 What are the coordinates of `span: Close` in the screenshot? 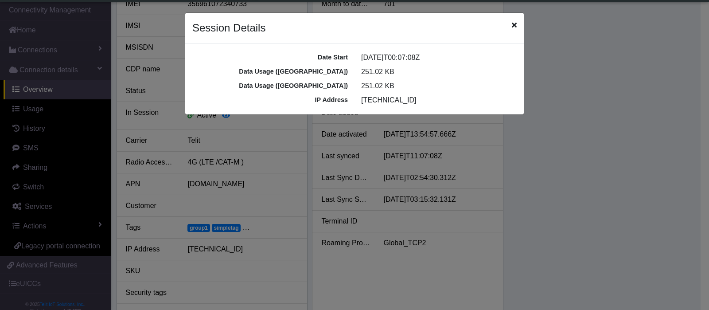 It's located at (514, 25).